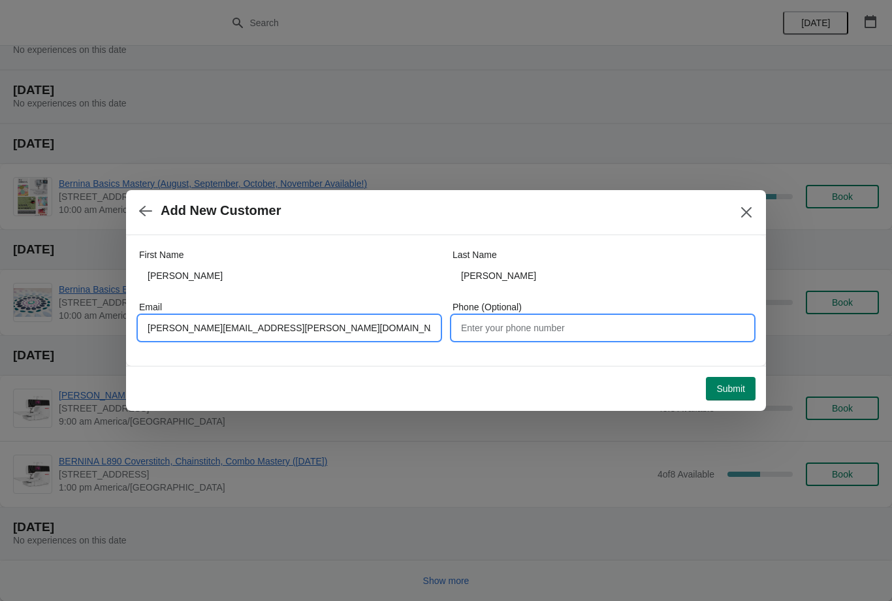 The width and height of the screenshot is (892, 601). Describe the element at coordinates (602, 328) in the screenshot. I see `input: Enter your phone number` at that location.